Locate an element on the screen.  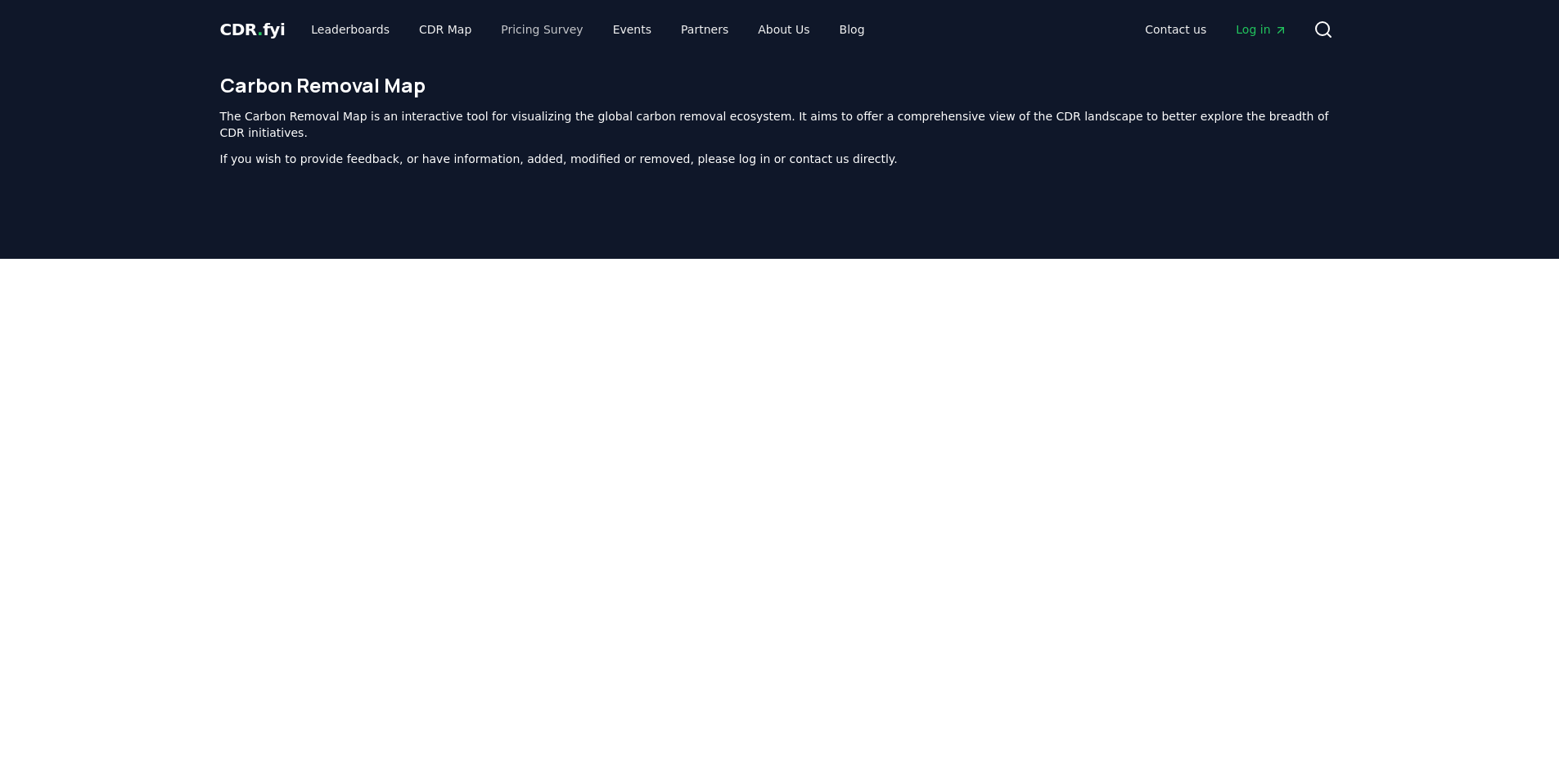
h1: Carbon Removal Map is located at coordinates (780, 85).